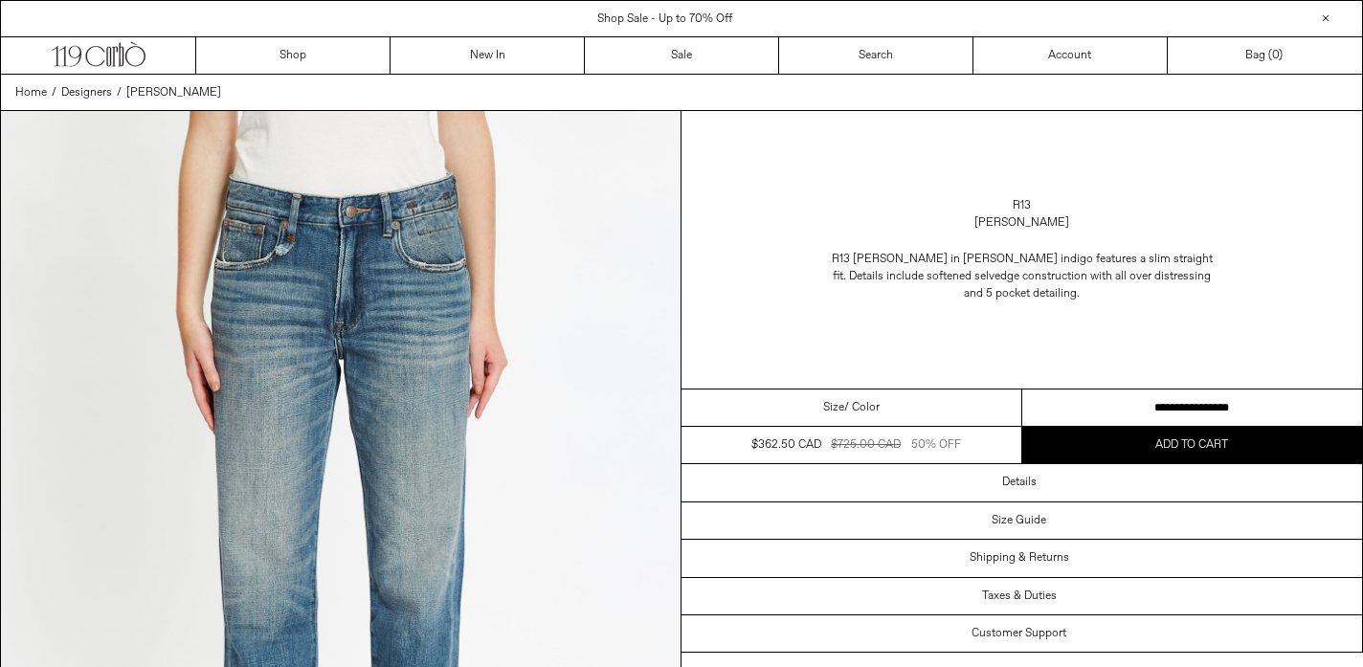 Image resolution: width=1363 pixels, height=667 pixels. What do you see at coordinates (936, 445) in the screenshot?
I see `div: 50% OFF` at bounding box center [936, 445].